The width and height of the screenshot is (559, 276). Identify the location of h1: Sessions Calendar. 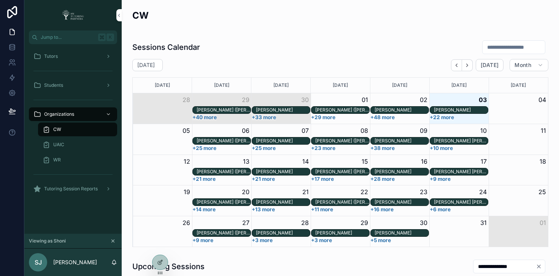
(166, 47).